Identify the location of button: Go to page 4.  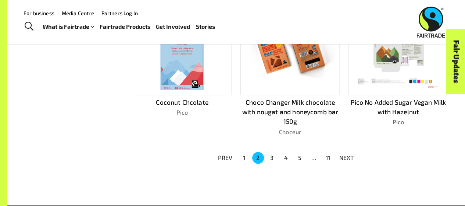
(286, 157).